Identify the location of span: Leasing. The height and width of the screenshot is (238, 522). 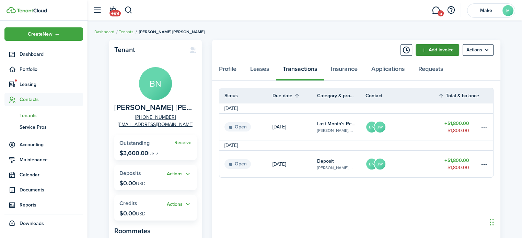
(51, 84).